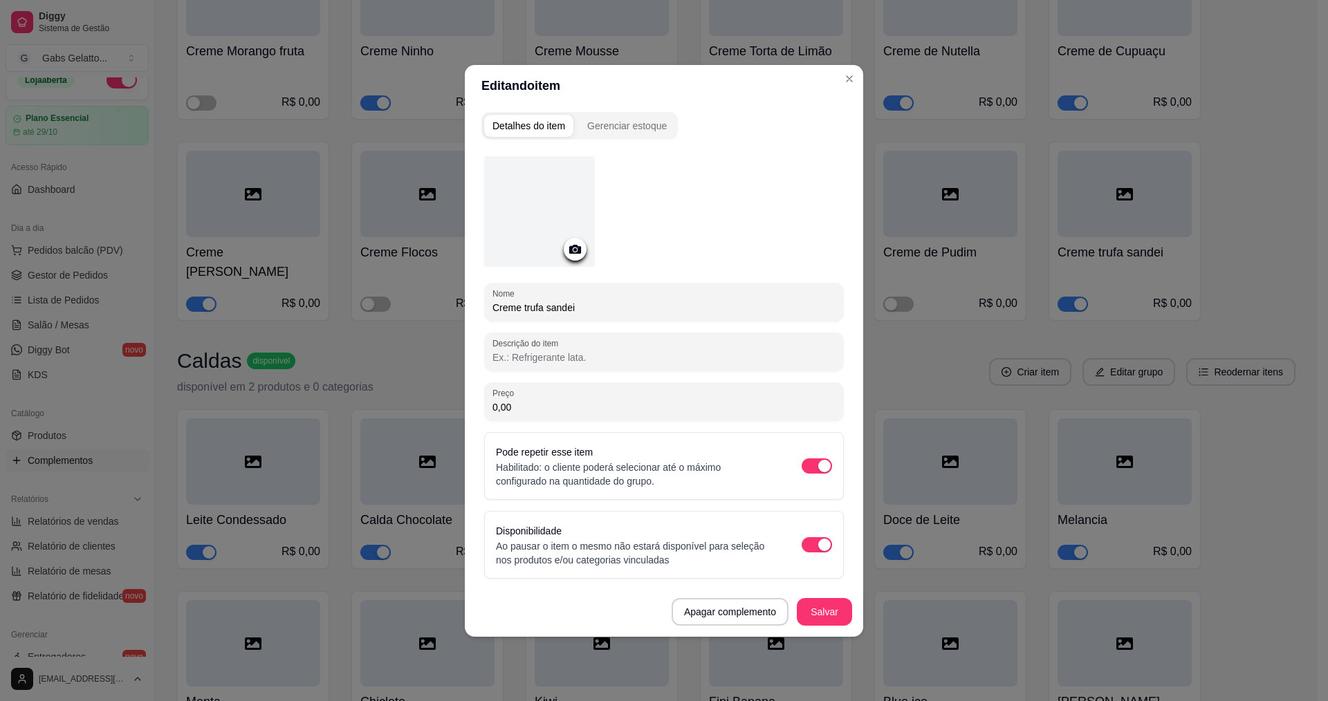  What do you see at coordinates (506, 393) in the screenshot?
I see `label: Preço` at bounding box center [506, 393].